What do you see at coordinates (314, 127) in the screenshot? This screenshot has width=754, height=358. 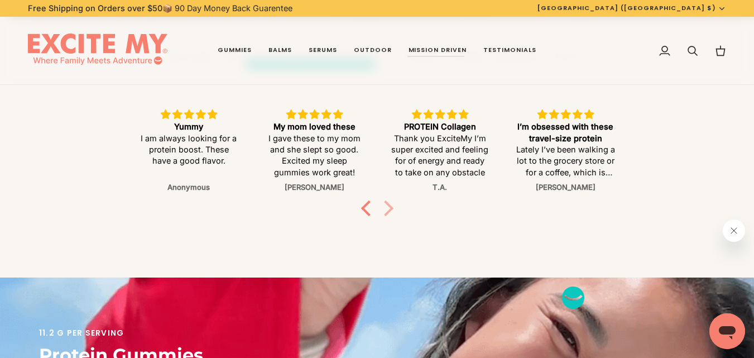 I see `div: My mom loved these` at bounding box center [314, 127].